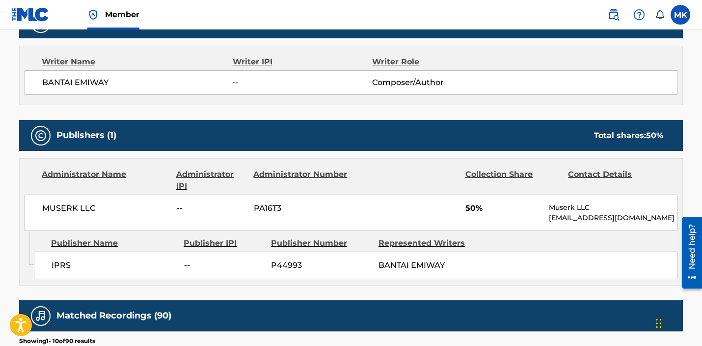 The width and height of the screenshot is (702, 346). Describe the element at coordinates (41, 316) in the screenshot. I see `img: Matched Recordings` at that location.